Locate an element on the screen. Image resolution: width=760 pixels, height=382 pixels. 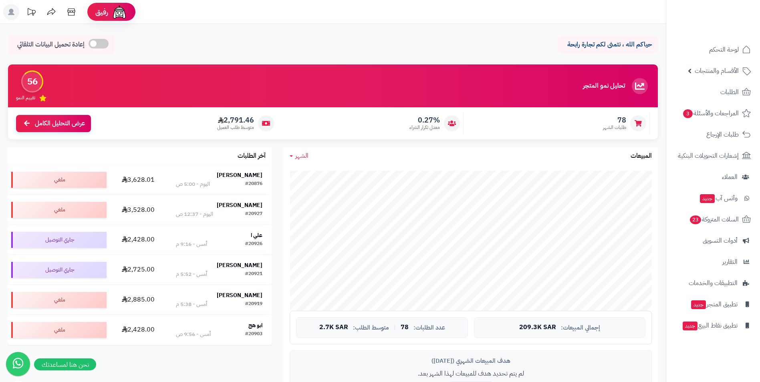
p: لم يتم تحديد هدف للمبيعات لهذا الشهر بعد. is located at coordinates (471, 374).